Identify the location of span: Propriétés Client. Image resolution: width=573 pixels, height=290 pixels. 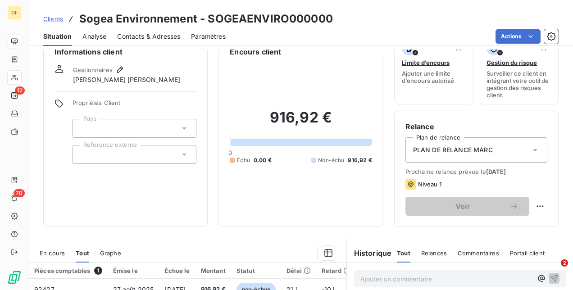
(134, 105).